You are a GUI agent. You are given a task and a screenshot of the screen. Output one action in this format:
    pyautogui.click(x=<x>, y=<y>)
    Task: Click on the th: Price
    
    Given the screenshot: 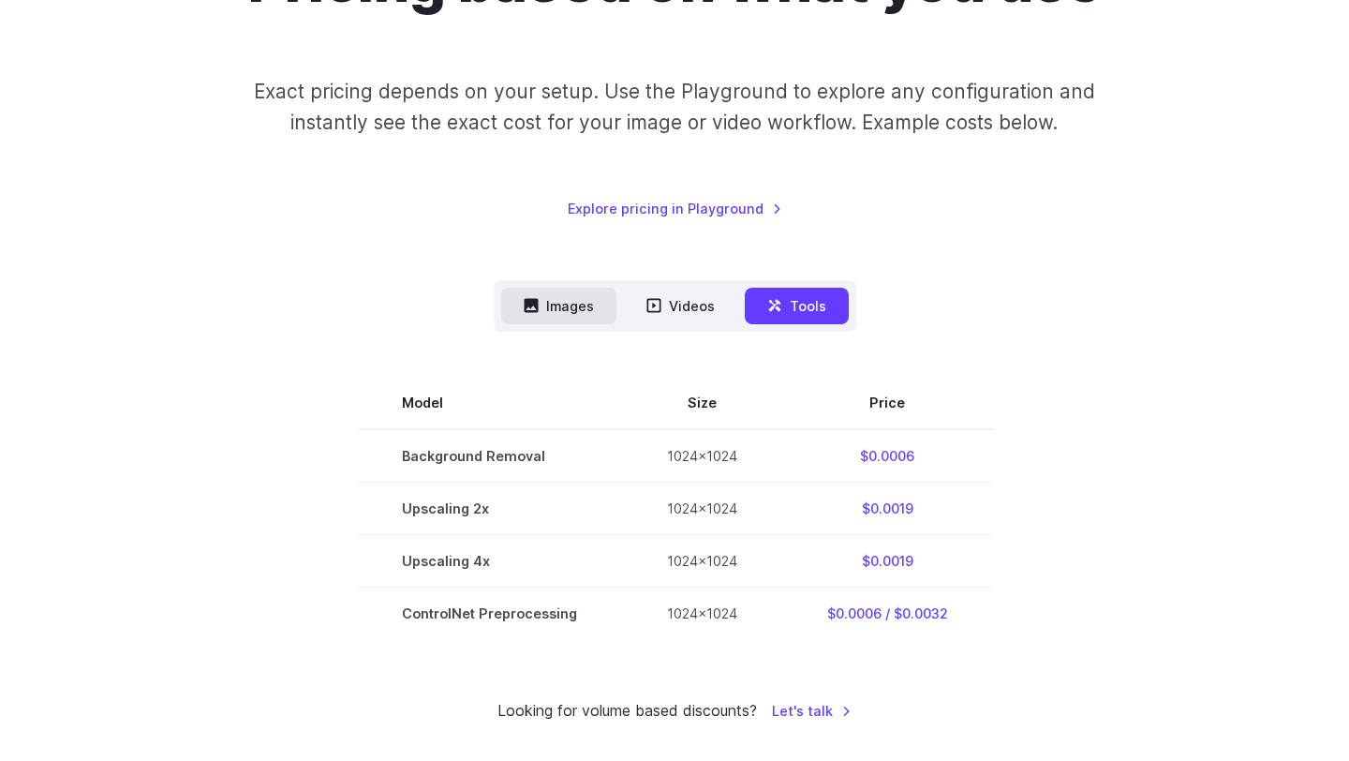 What is the action you would take?
    pyautogui.click(x=887, y=403)
    